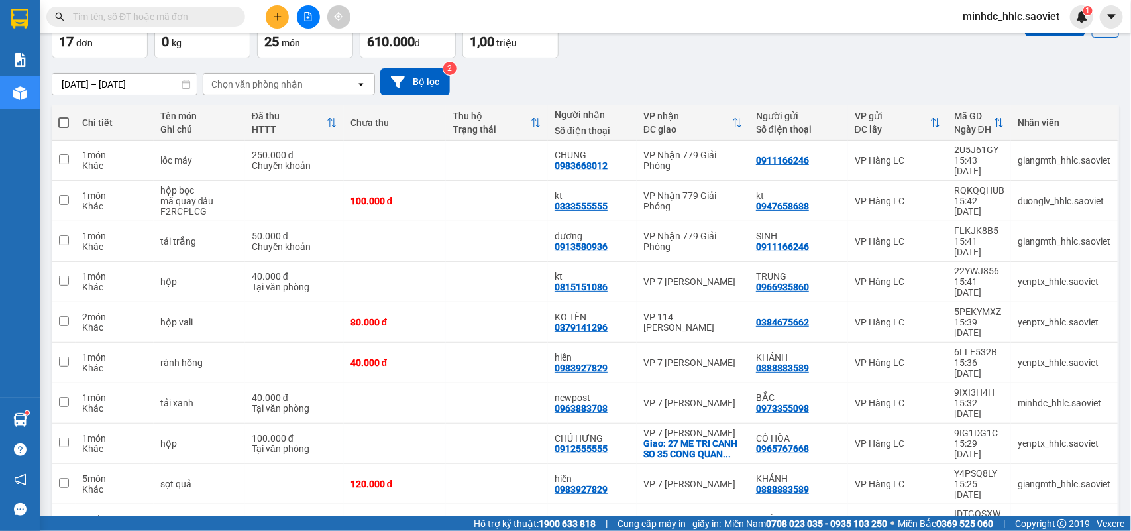 This screenshot has width=1131, height=531. I want to click on span: minhdc_hhlc.saoviet, so click(1011, 16).